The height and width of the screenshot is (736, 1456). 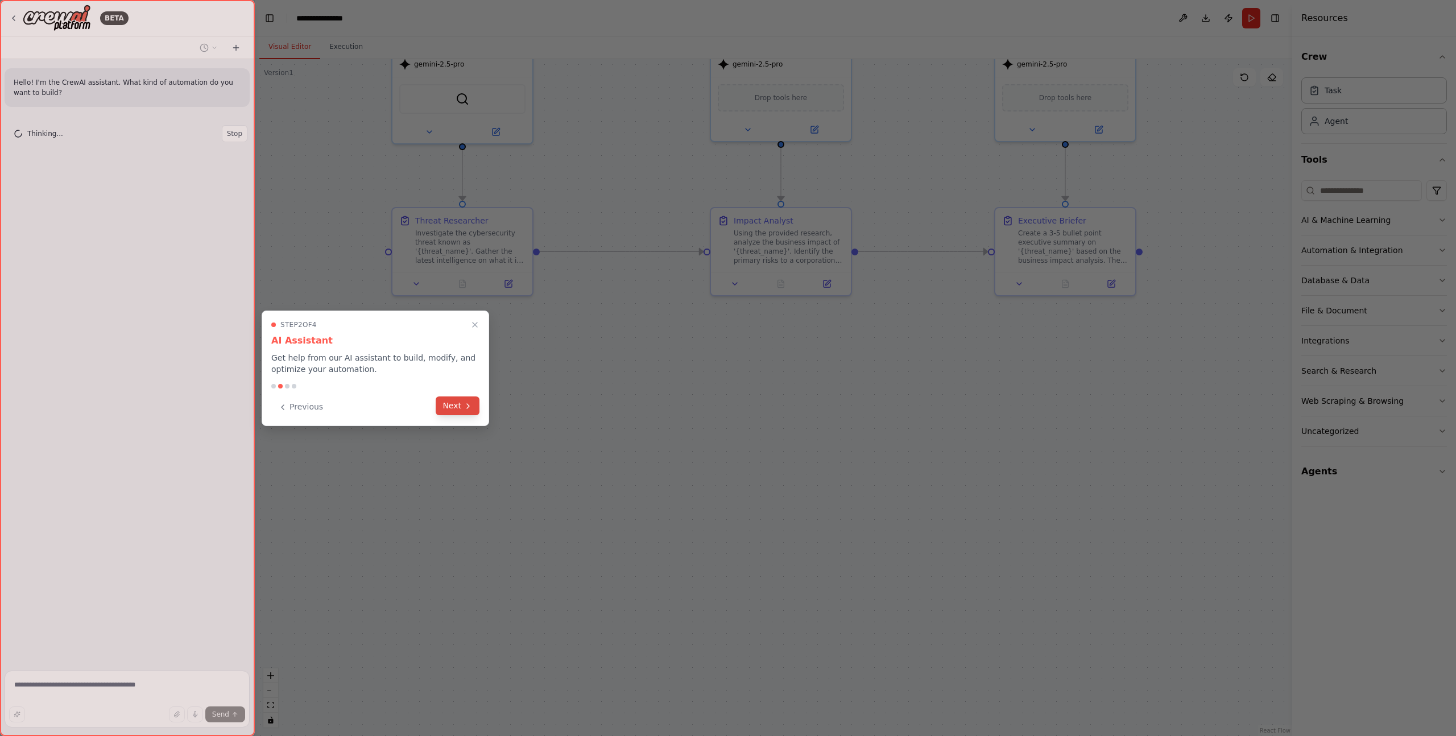 What do you see at coordinates (375, 363) in the screenshot?
I see `p: Get help from our AI assistant to build, modify, and optimize your automation.` at bounding box center [375, 363].